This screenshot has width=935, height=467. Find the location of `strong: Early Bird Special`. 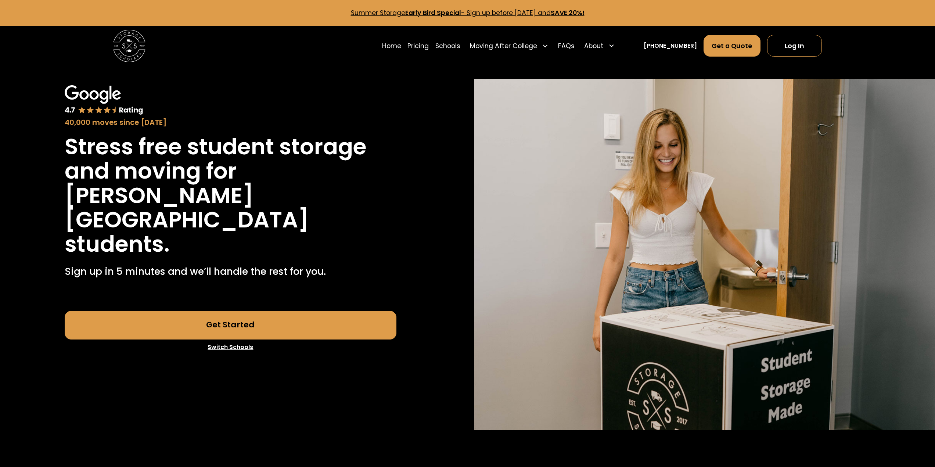

strong: Early Bird Special is located at coordinates (433, 13).